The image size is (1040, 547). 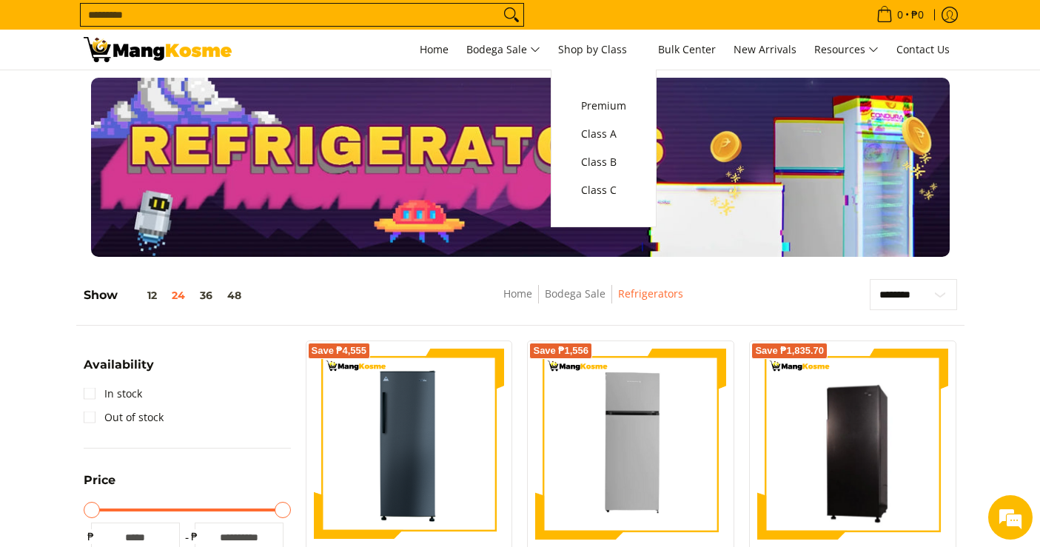 I want to click on img: Kelvinator 7.3 Cu.Ft. Direct Cool KLC Manual Defrost Standard Refrigerator (Silver) (Class A), so click(x=630, y=444).